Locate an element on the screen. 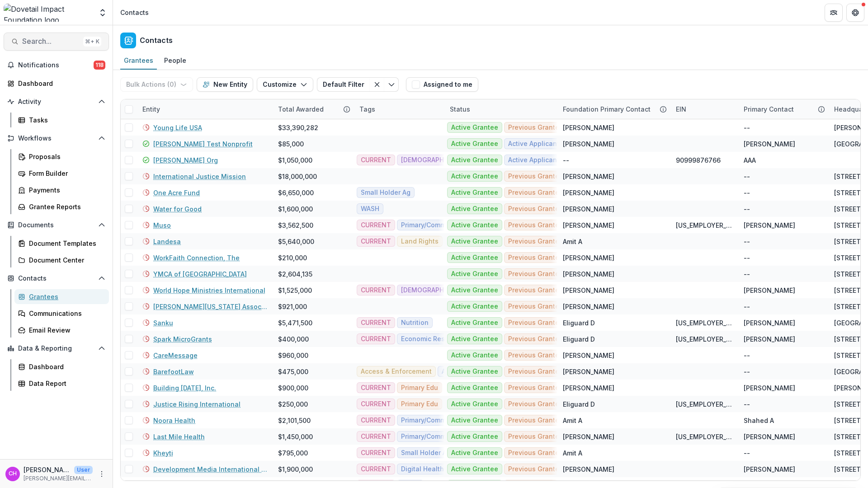  span: Workflows is located at coordinates (56, 138).